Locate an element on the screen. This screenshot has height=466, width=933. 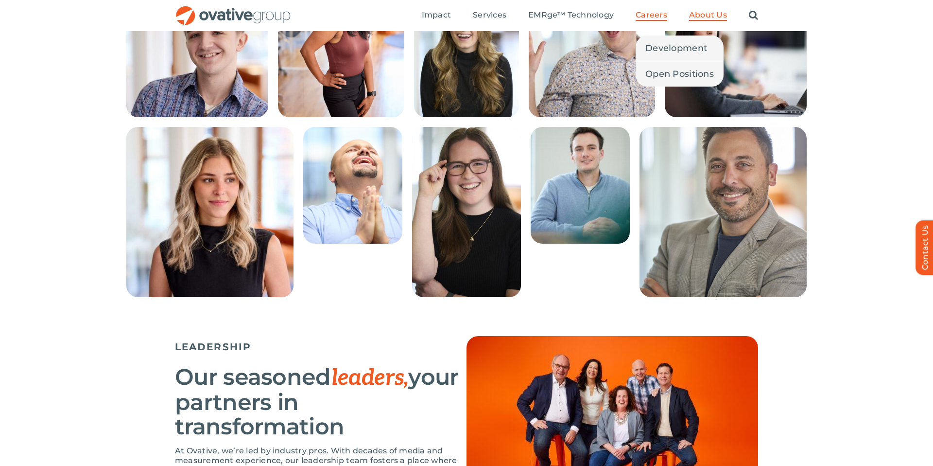
img: People – Collage Roman is located at coordinates (353, 185).